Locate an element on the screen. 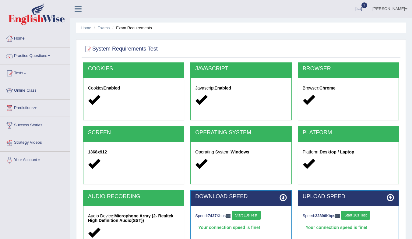 The height and width of the screenshot is (239, 412). strong: 1368x912 is located at coordinates (98, 152).